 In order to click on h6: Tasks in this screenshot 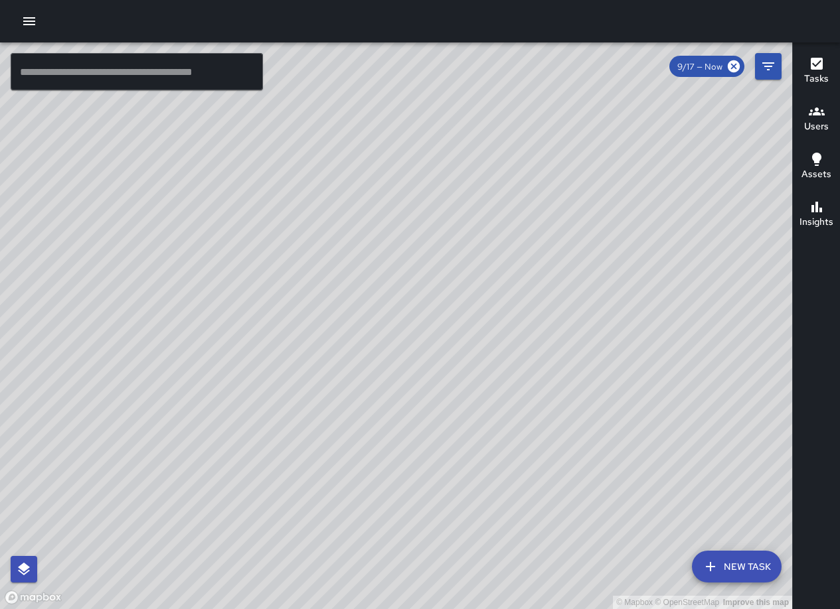, I will do `click(816, 79)`.